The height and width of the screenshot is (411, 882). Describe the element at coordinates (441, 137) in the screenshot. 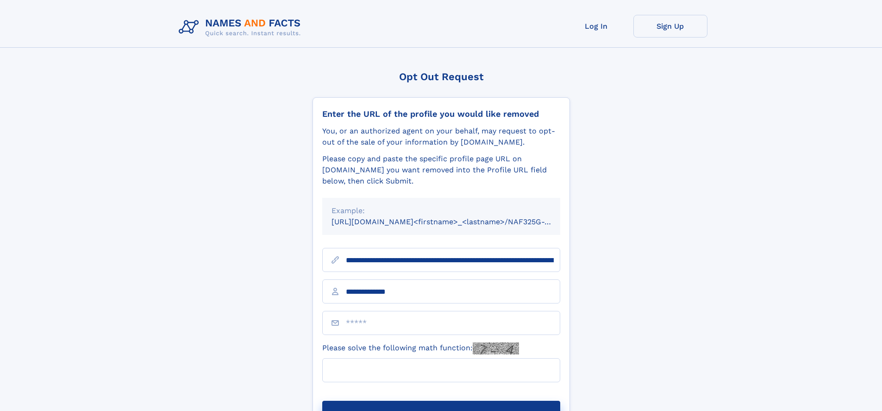

I see `div: You, or an authorized agent on your behalf, may request to opt-out of the sale of your informatio...` at that location.